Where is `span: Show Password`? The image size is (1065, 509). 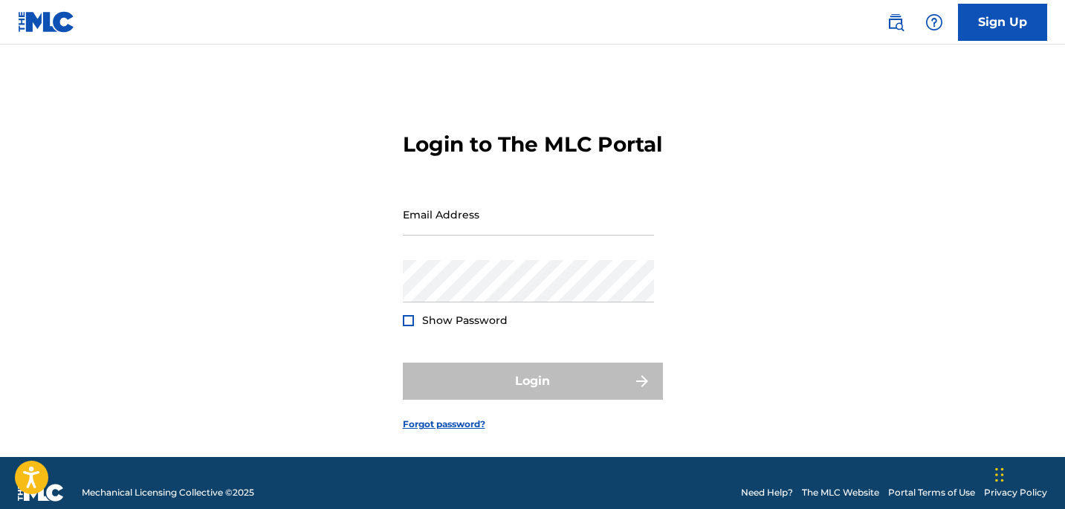
span: Show Password is located at coordinates (464, 320).